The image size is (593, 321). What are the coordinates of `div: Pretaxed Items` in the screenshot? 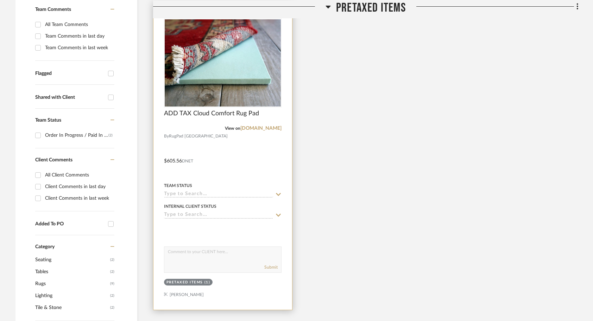 It's located at (184, 283).